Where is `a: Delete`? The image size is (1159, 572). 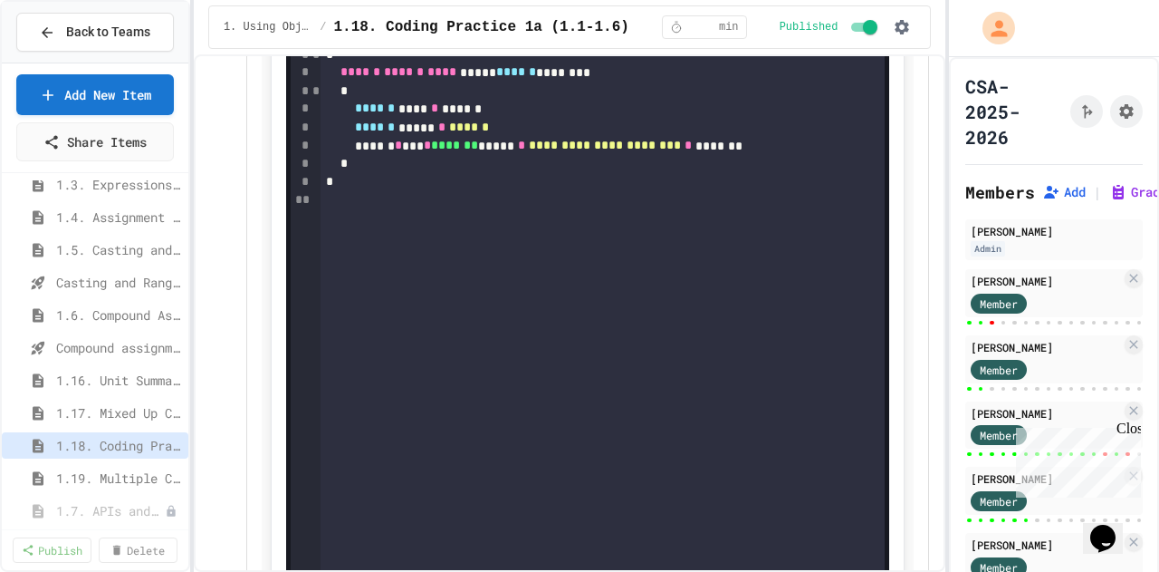
a: Delete is located at coordinates (138, 550).